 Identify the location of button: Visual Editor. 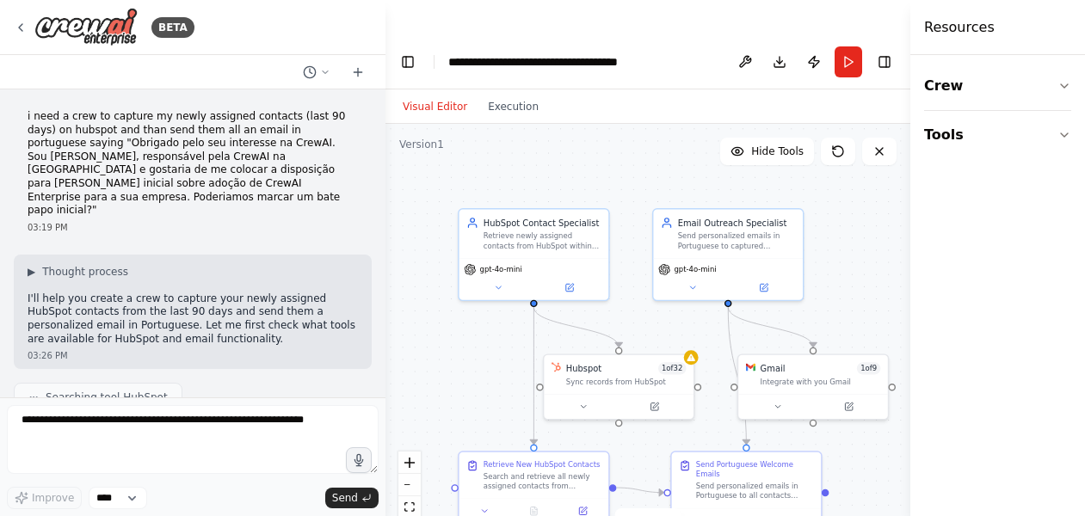
(434, 107).